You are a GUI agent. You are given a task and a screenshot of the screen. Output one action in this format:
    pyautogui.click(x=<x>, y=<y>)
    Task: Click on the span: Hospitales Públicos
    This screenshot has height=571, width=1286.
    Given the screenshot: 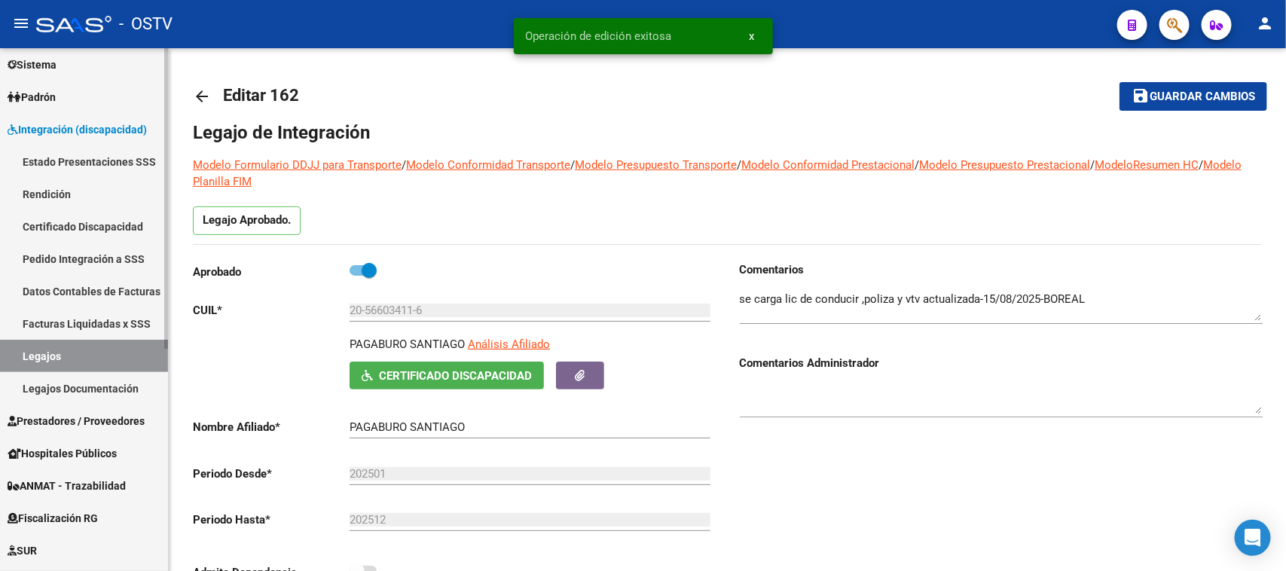 What is the action you would take?
    pyautogui.click(x=62, y=453)
    